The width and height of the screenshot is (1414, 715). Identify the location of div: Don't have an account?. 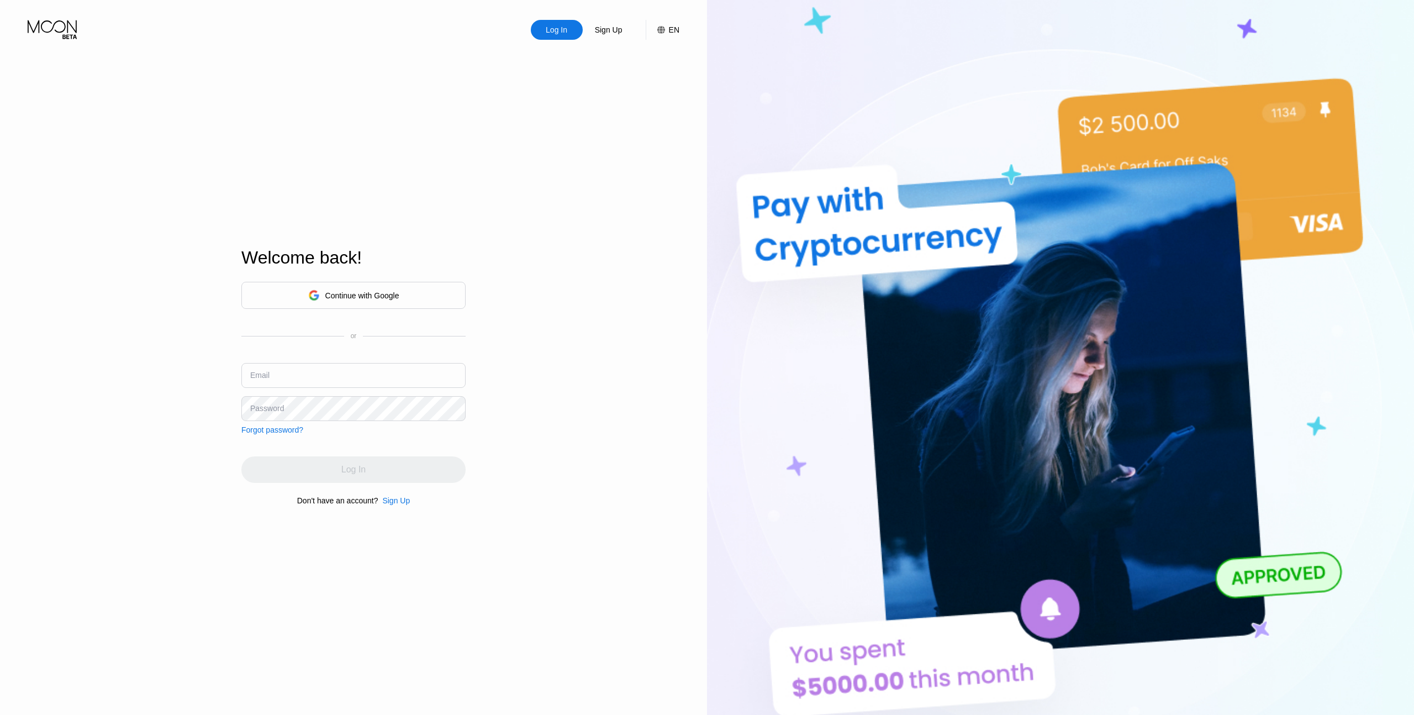
(338, 500).